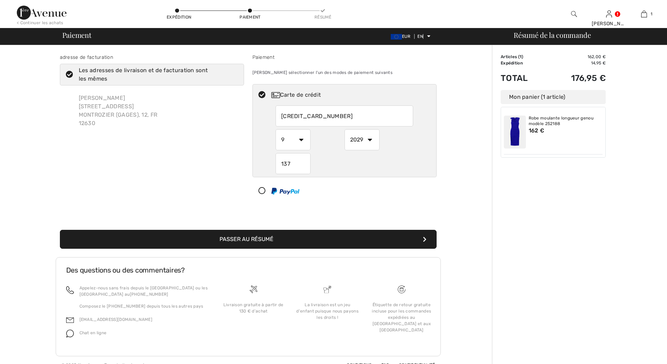 The height and width of the screenshot is (364, 667). Describe the element at coordinates (42, 13) in the screenshot. I see `img: 1ère Avenue` at that location.